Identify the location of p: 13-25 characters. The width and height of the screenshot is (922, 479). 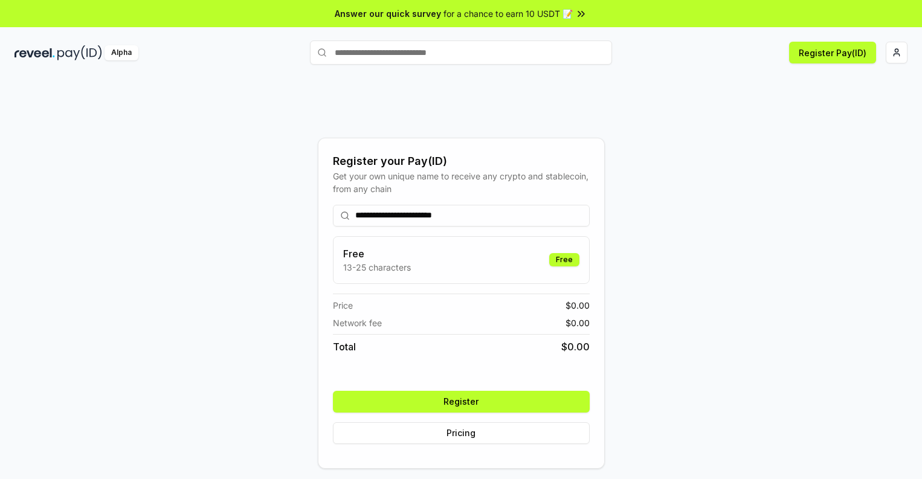
(377, 267).